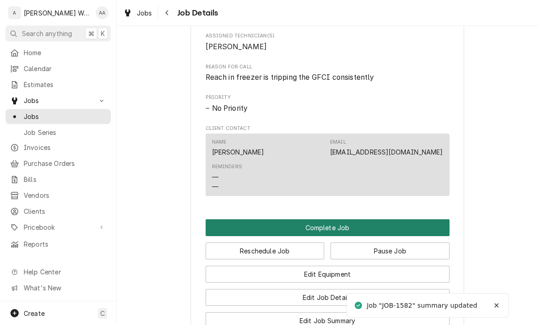 Image resolution: width=538 pixels, height=325 pixels. Describe the element at coordinates (327, 162) in the screenshot. I see `div: Client Contact` at that location.